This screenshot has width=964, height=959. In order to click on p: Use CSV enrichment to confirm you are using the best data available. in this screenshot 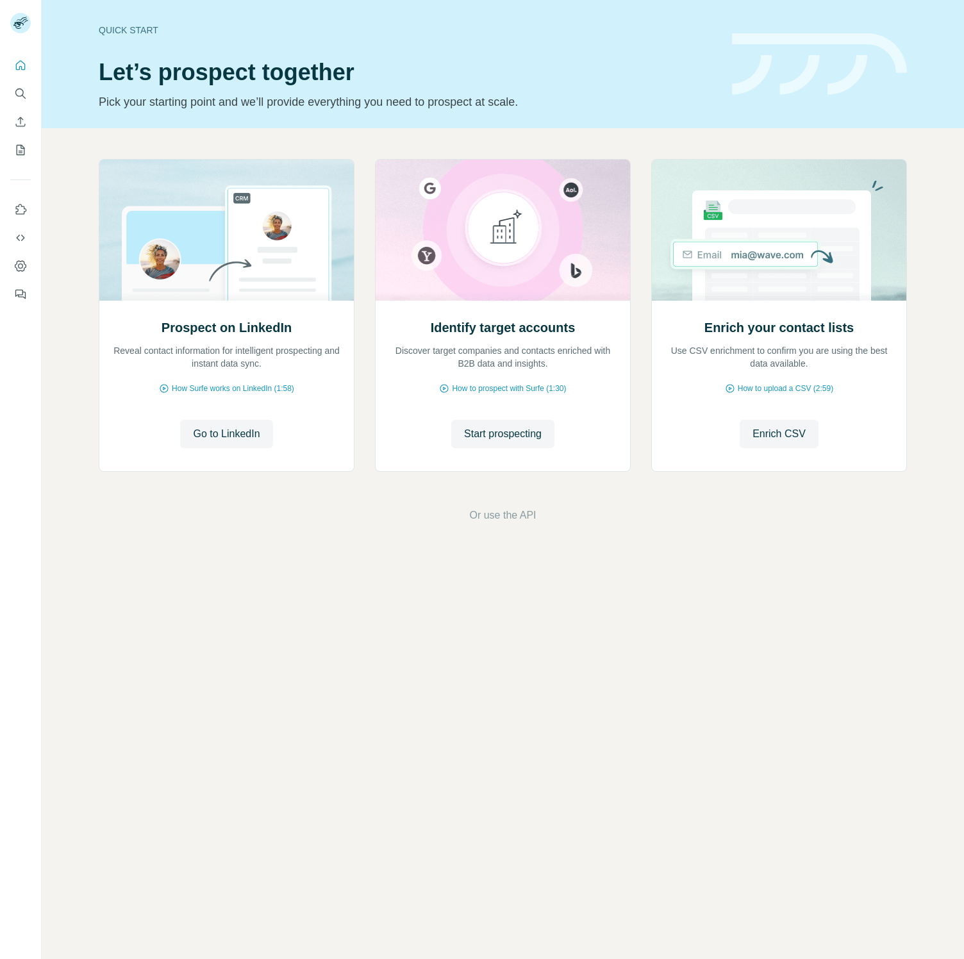, I will do `click(779, 357)`.